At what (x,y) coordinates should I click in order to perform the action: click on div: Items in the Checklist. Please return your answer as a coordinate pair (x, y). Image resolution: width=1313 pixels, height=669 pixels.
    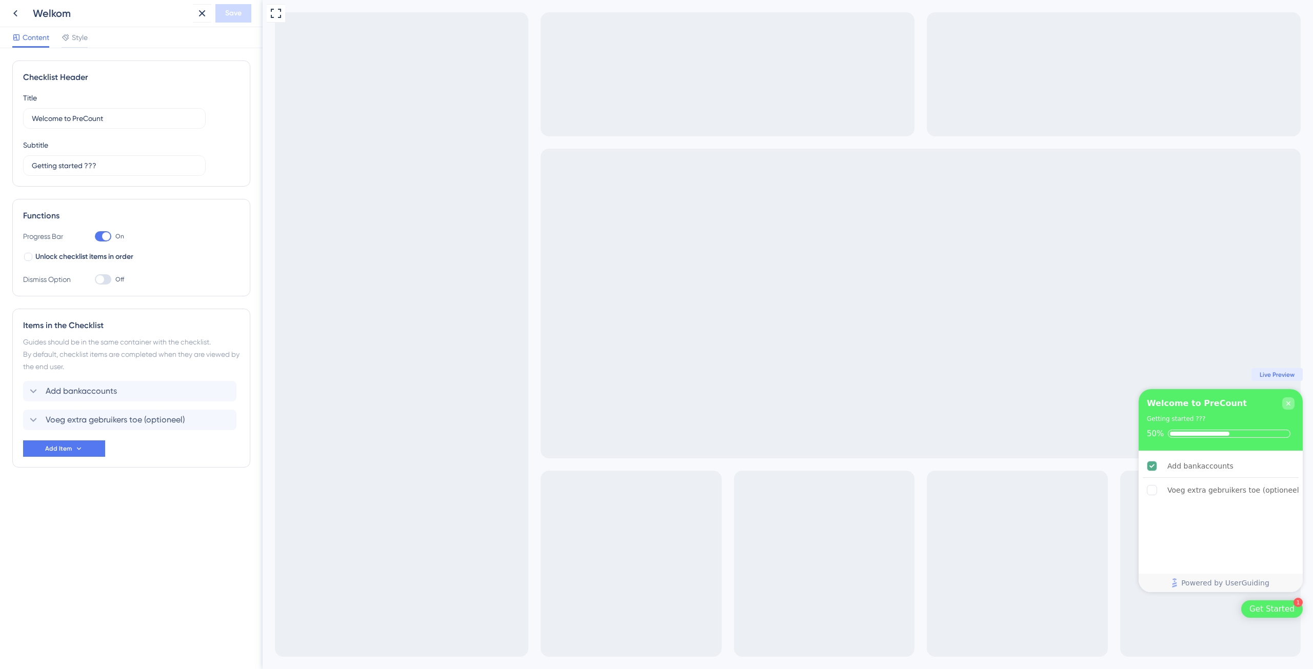
    Looking at the image, I should click on (131, 326).